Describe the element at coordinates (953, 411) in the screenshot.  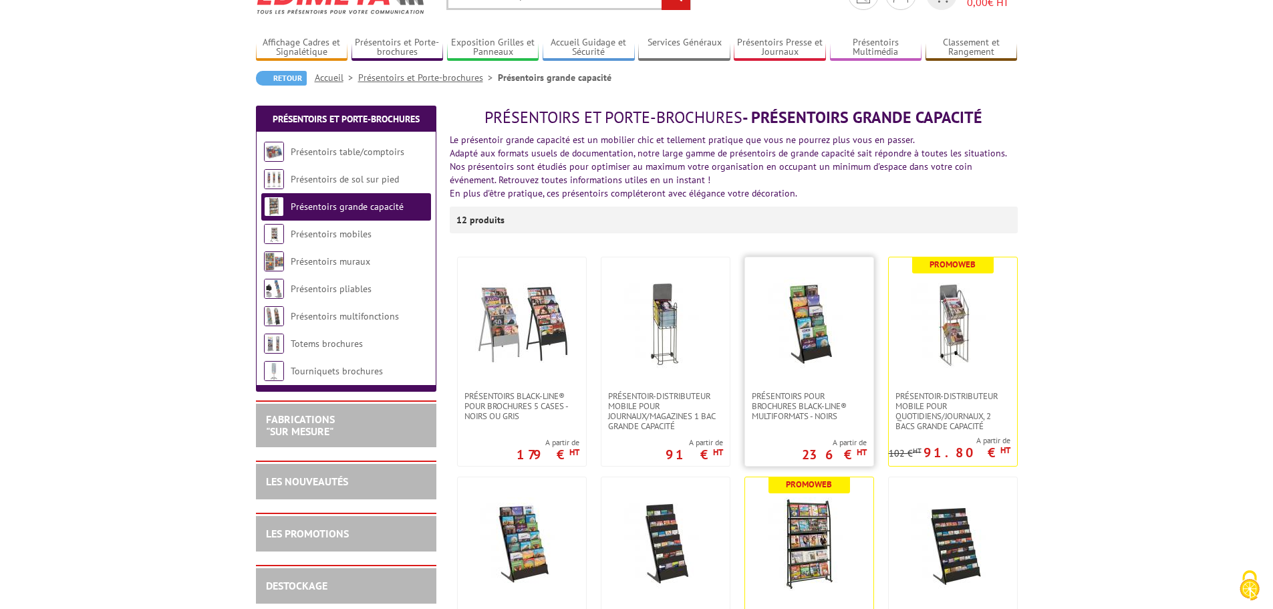
I see `a: Présentoir-distributeur mobile pour quotidiens/journaux, 2 bacs grande capacité` at that location.